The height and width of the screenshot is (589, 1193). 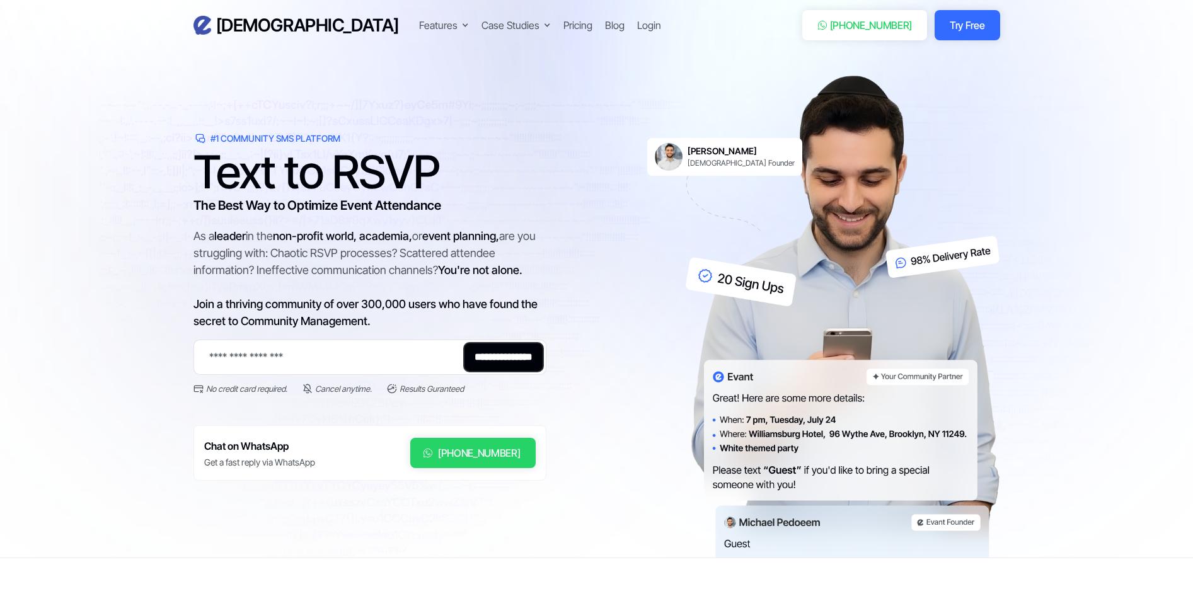 What do you see at coordinates (260, 462) in the screenshot?
I see `div: Get a fast reply via WhatsApp` at bounding box center [260, 462].